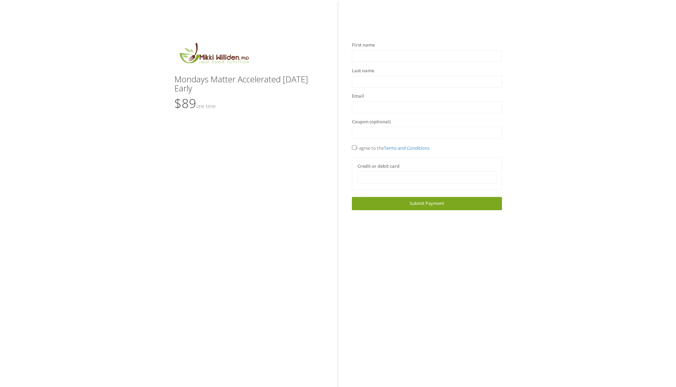 The image size is (676, 387). Describe the element at coordinates (358, 96) in the screenshot. I see `label: Email` at that location.